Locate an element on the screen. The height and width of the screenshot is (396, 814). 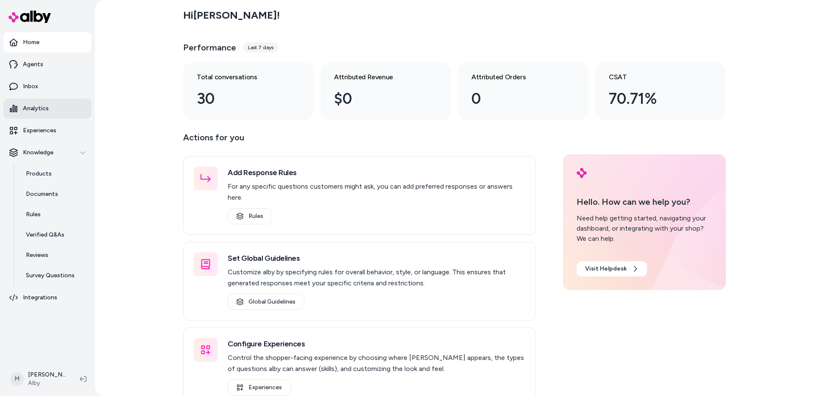
span: M is located at coordinates (17, 379).